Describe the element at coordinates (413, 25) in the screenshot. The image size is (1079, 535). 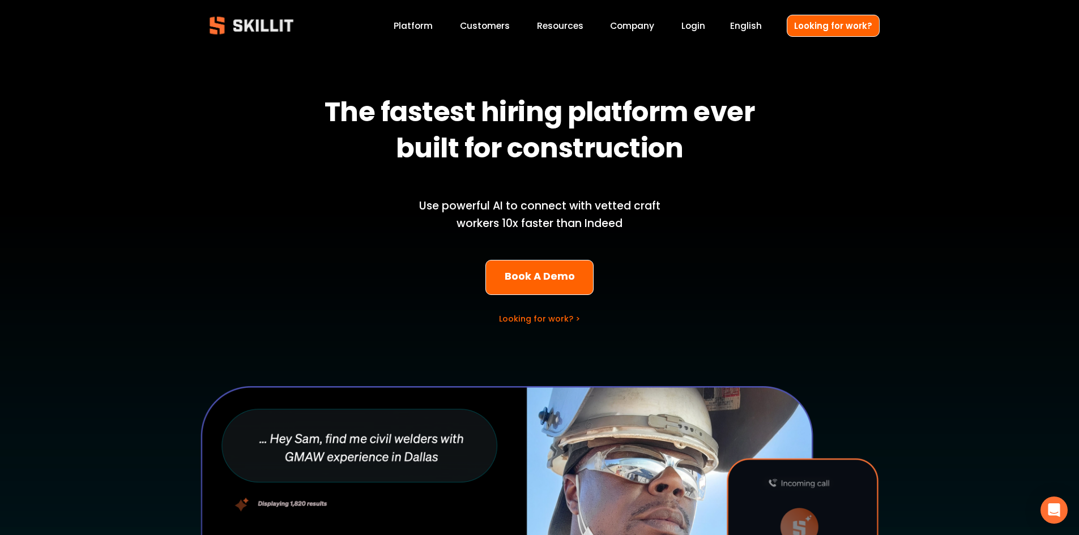
I see `a: Platform` at that location.